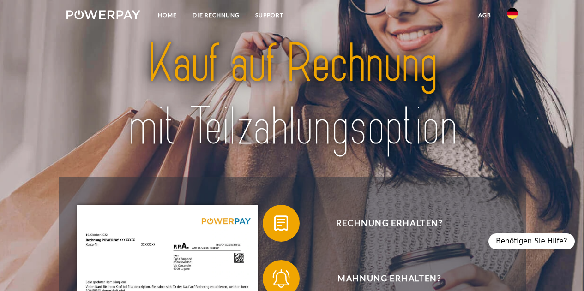  Describe the element at coordinates (103, 15) in the screenshot. I see `img: logo-powerpay-white.svg` at that location.